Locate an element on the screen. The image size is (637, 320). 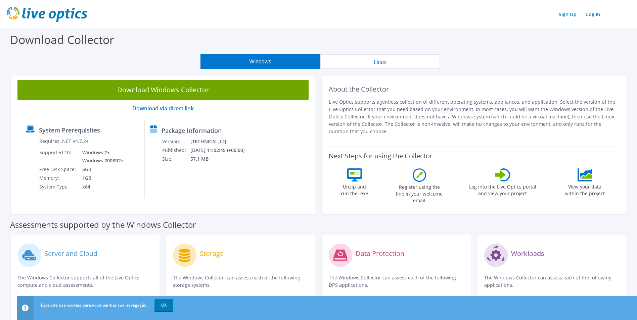
p: The Windows Collector supports all of the Live Optics compute and cloud assessments. is located at coordinates (85, 282).